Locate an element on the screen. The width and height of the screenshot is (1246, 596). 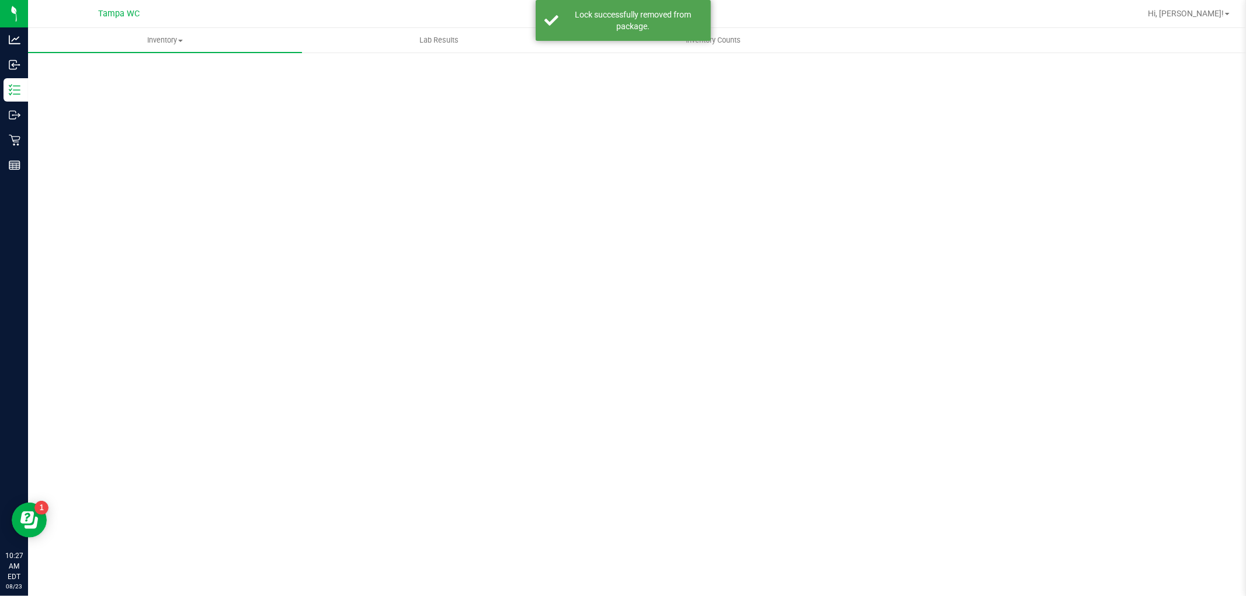
span: Inventory is located at coordinates (165, 40).